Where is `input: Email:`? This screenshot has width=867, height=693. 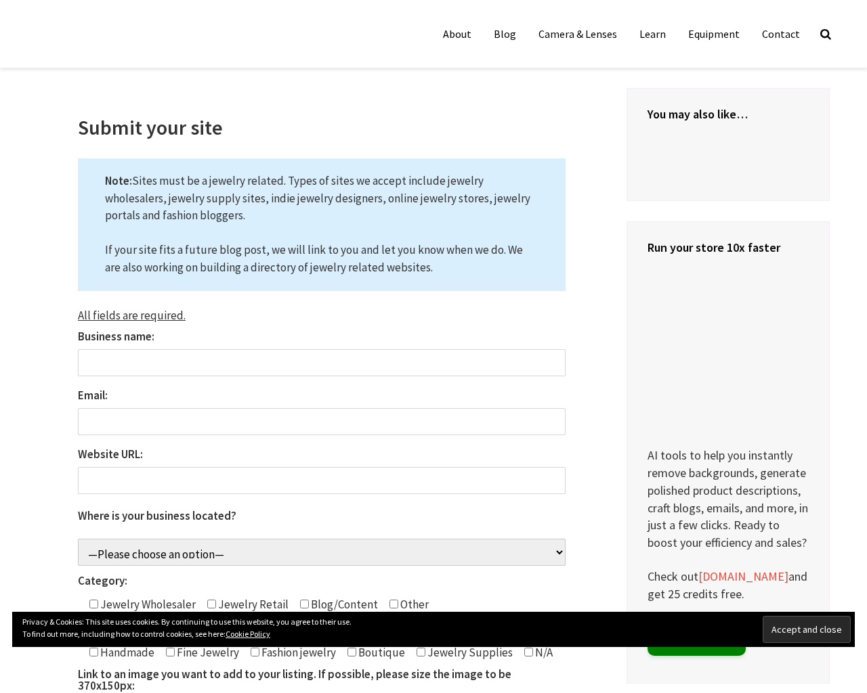 input: Email: is located at coordinates (322, 422).